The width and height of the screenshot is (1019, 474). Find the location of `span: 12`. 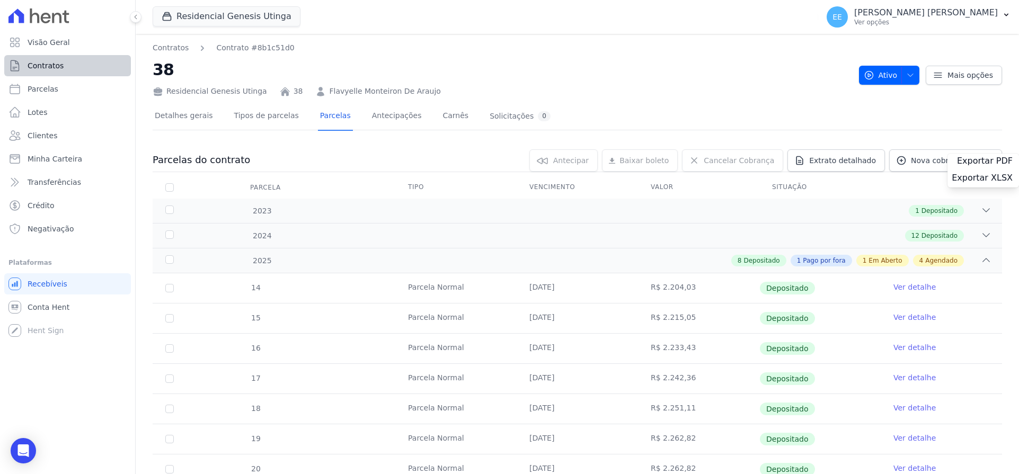

span: 12 is located at coordinates (916, 236).